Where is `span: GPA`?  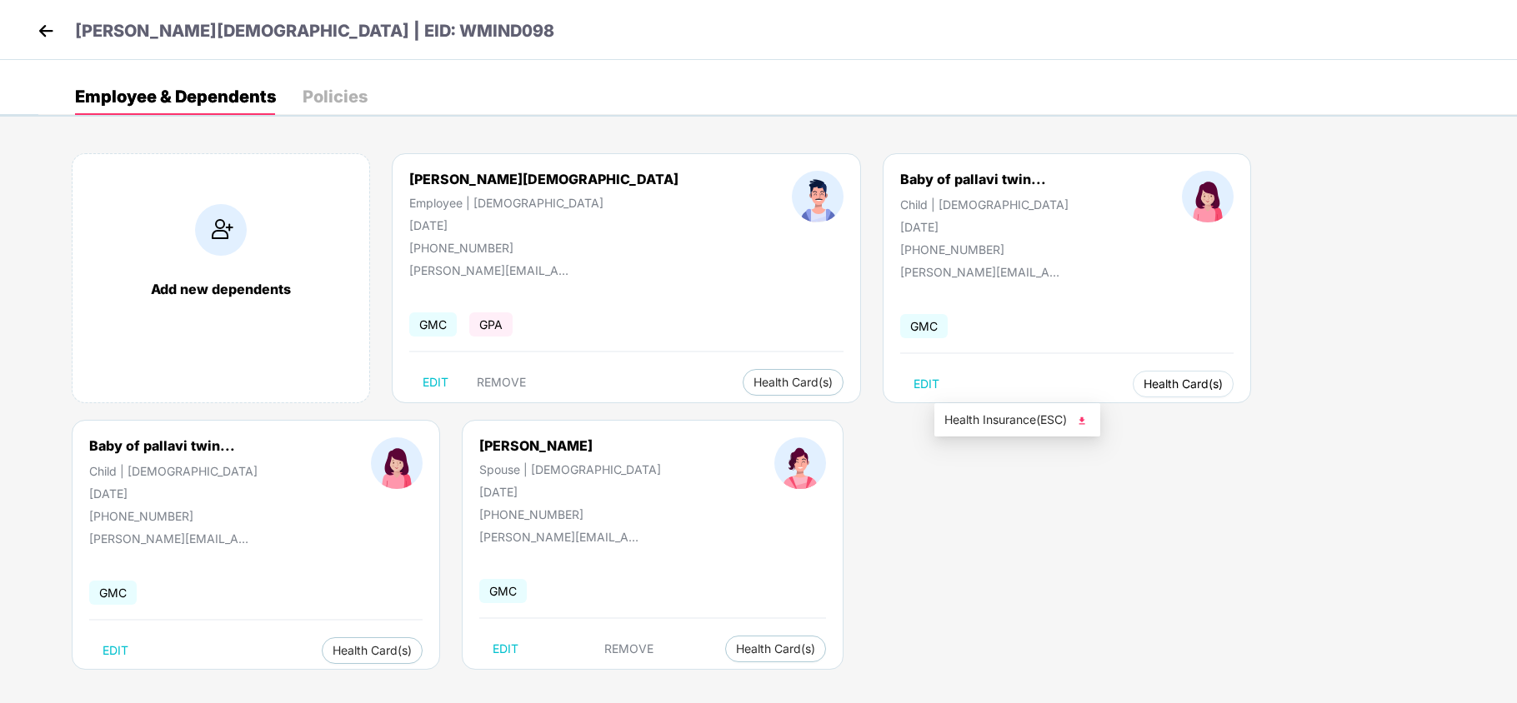
span: GPA is located at coordinates (491, 324).